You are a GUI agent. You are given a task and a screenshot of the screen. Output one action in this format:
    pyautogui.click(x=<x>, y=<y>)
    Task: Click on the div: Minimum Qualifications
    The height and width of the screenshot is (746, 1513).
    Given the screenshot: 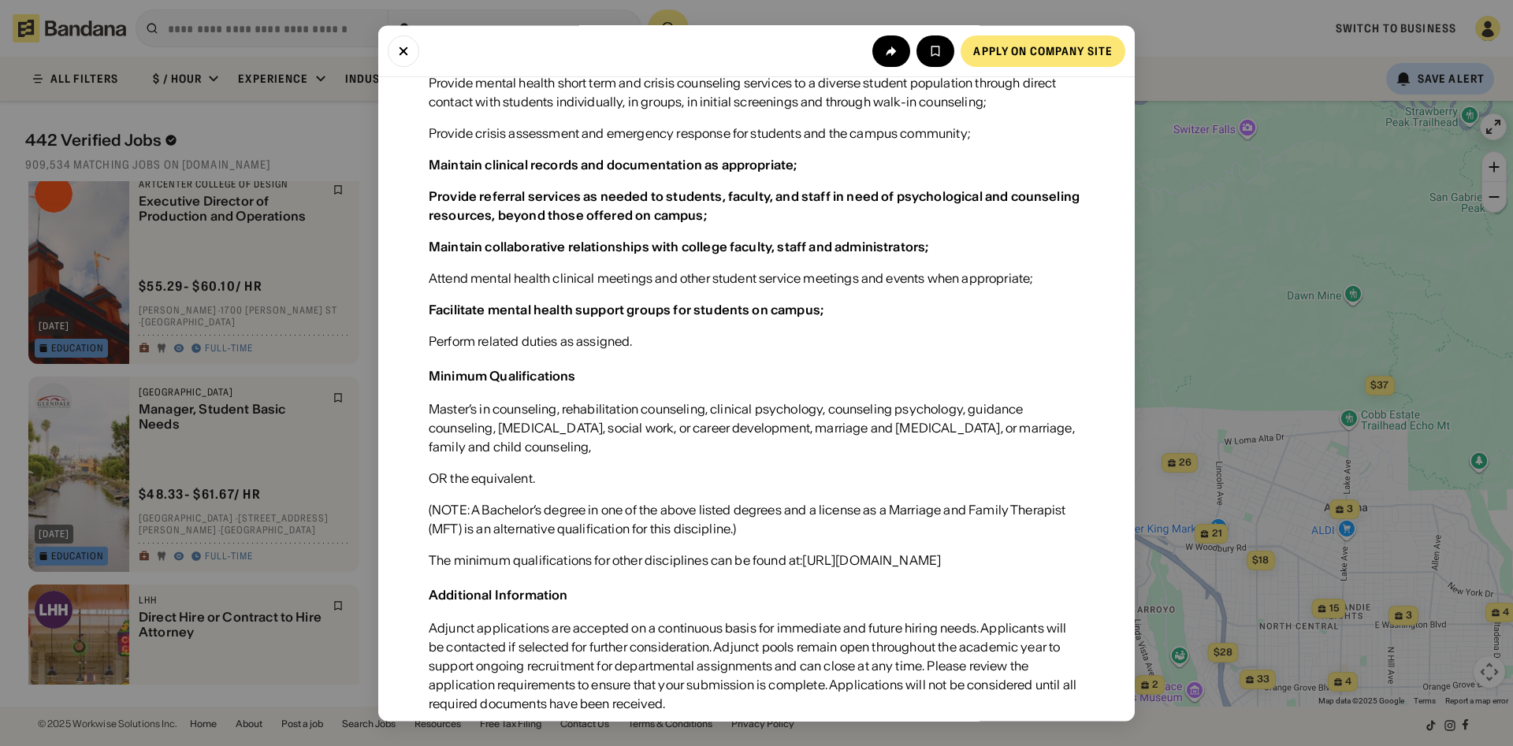 What is the action you would take?
    pyautogui.click(x=502, y=376)
    